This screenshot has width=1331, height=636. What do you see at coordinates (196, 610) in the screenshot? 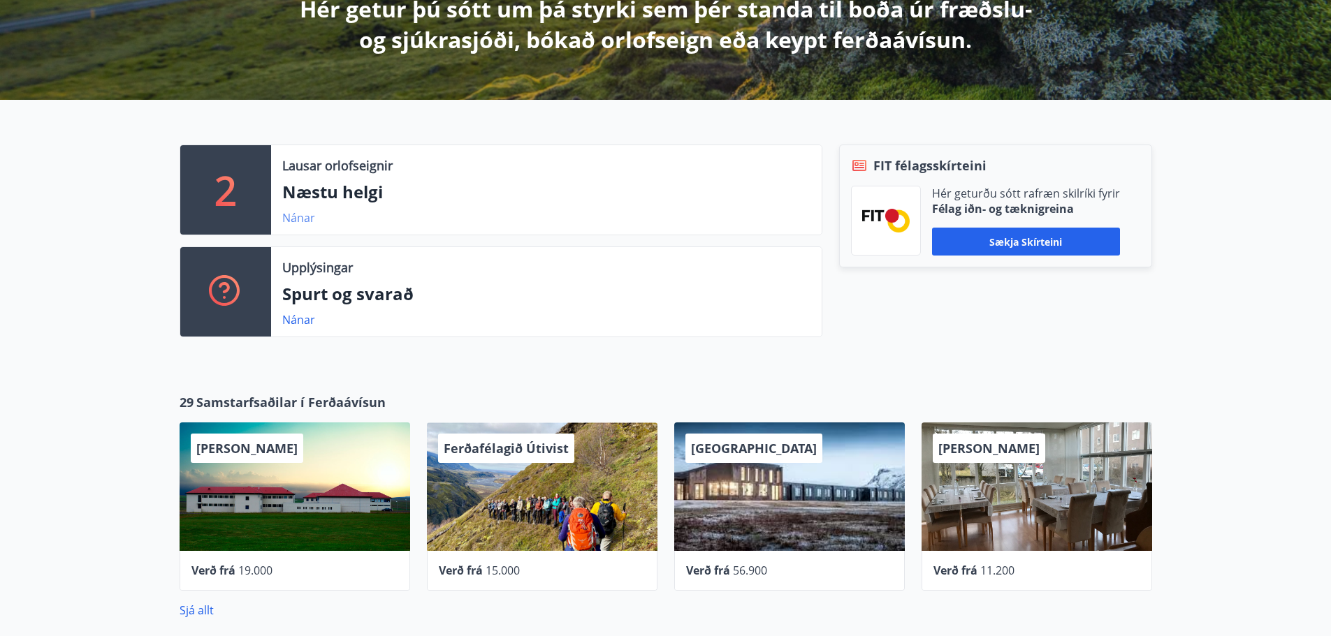
I see `a: Sjá allt` at bounding box center [196, 610].